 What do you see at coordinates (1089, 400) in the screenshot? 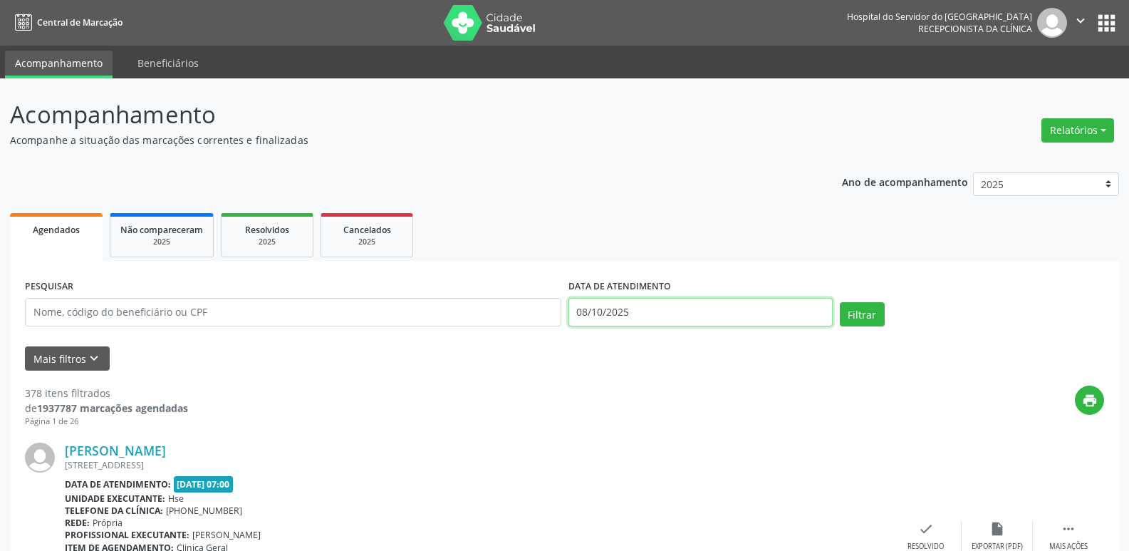
I see `button: print` at bounding box center [1089, 400].